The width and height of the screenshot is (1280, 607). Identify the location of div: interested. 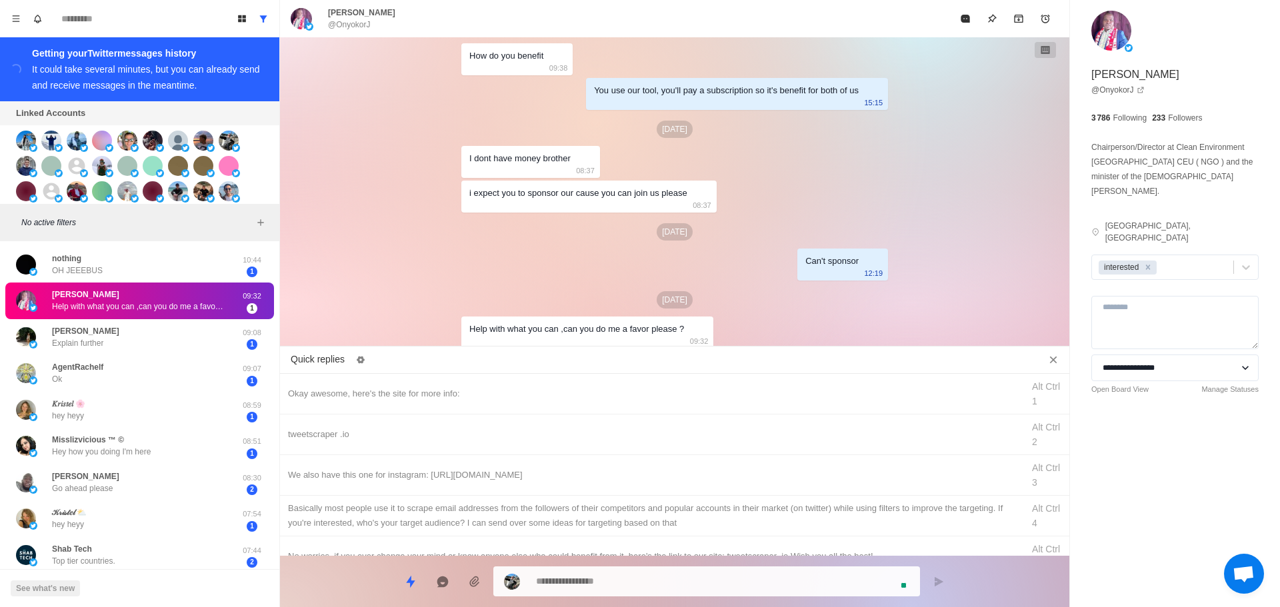
(1120, 267).